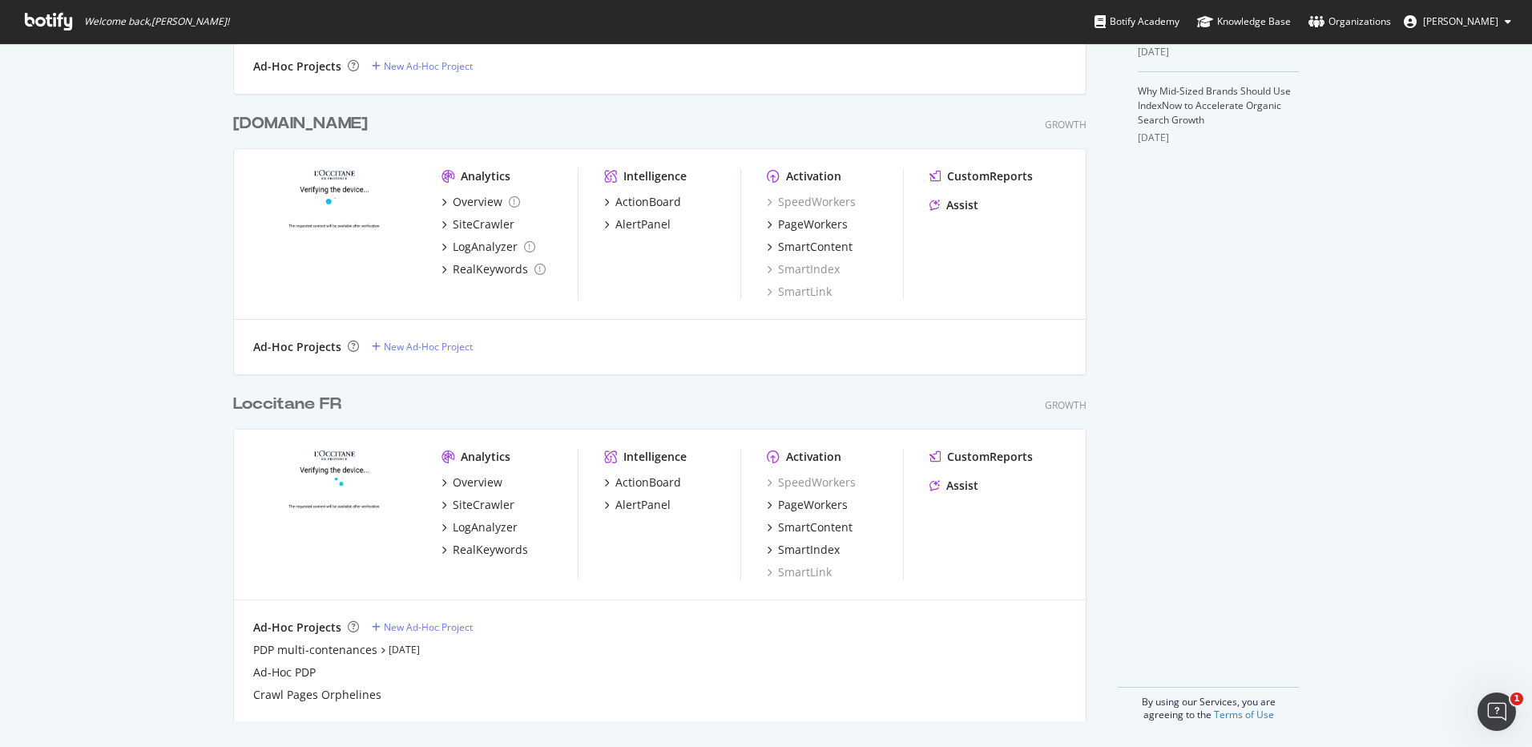  I want to click on div: PDP multi-contenances, so click(315, 650).